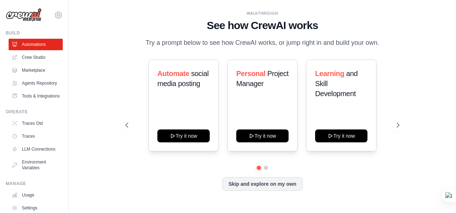  What do you see at coordinates (35, 70) in the screenshot?
I see `a: Marketplace` at bounding box center [35, 70].